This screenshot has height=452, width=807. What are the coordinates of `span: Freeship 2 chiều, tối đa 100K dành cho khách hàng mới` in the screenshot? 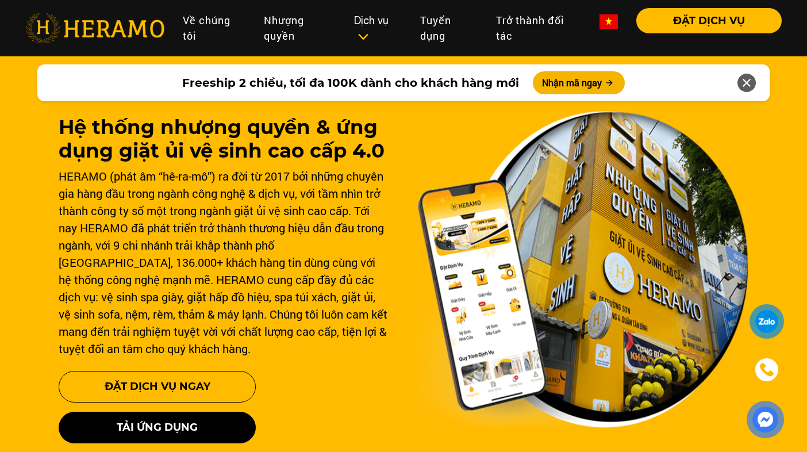 It's located at (351, 83).